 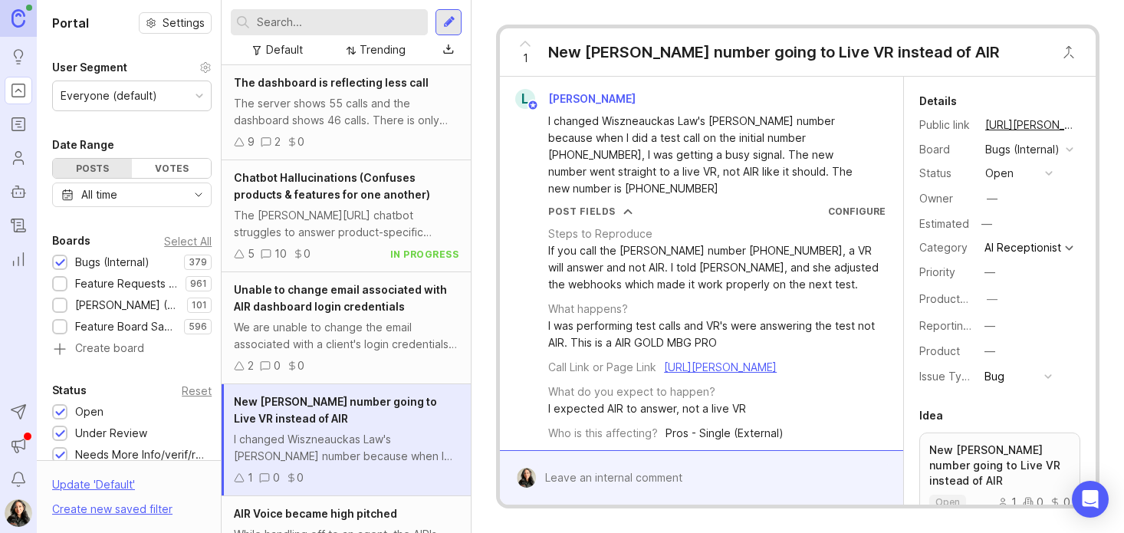 I want to click on div: Boards, so click(x=71, y=241).